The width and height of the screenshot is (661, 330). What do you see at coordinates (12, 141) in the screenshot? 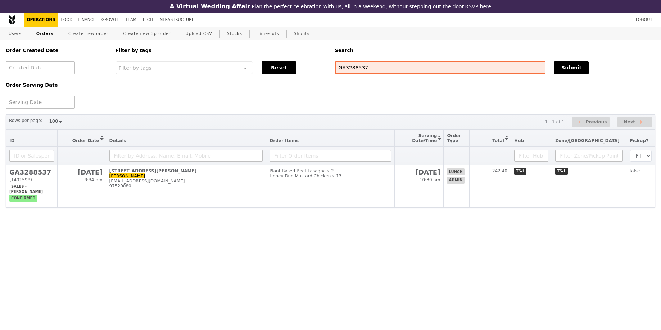
I see `span: ID` at bounding box center [12, 141].